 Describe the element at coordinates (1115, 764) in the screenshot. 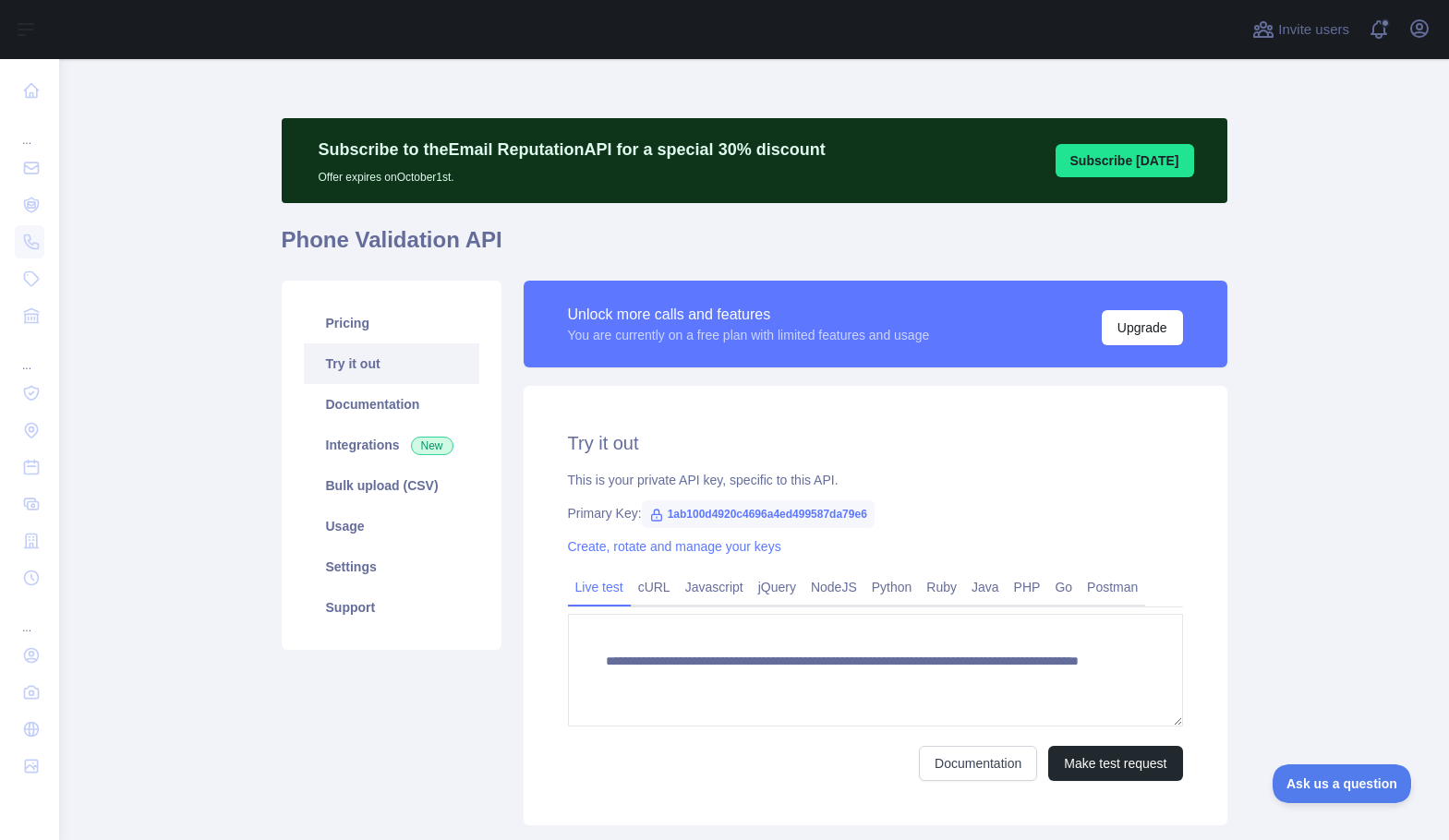

I see `button: Make test request` at that location.